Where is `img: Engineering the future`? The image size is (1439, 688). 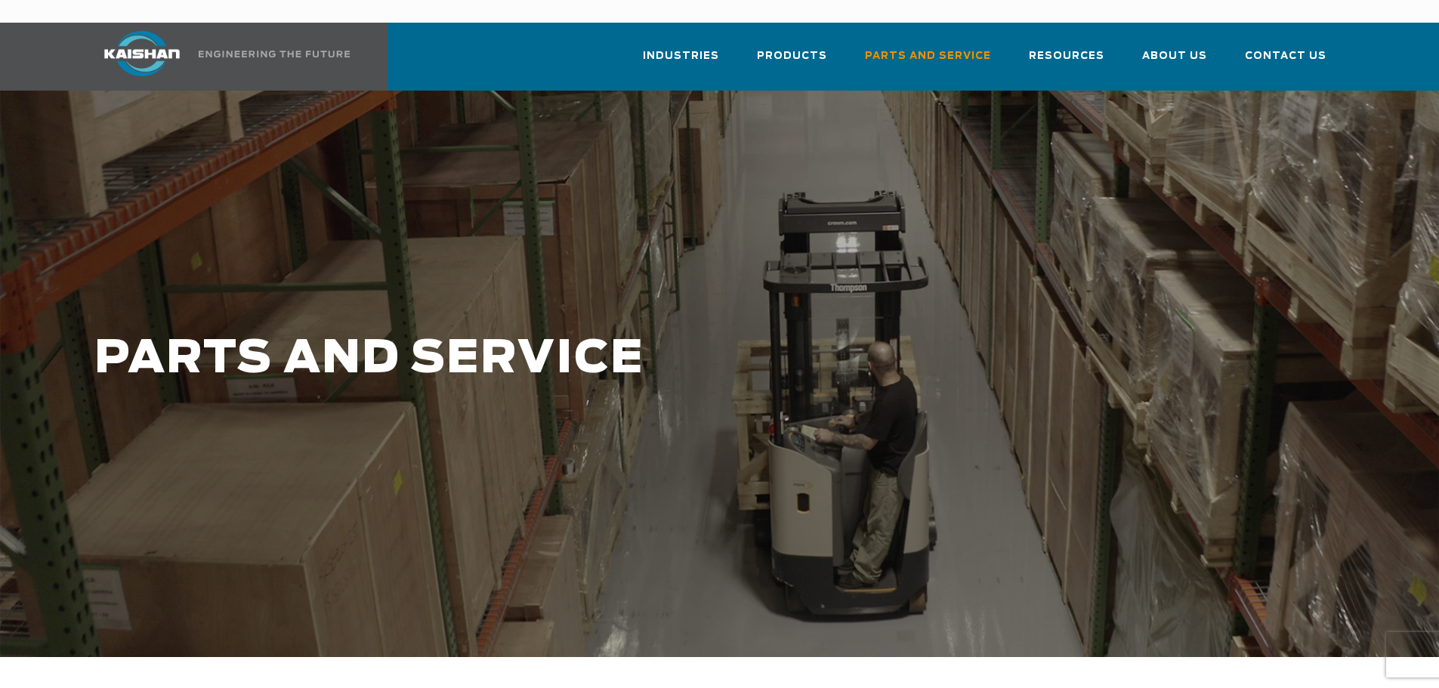
img: Engineering the future is located at coordinates (274, 54).